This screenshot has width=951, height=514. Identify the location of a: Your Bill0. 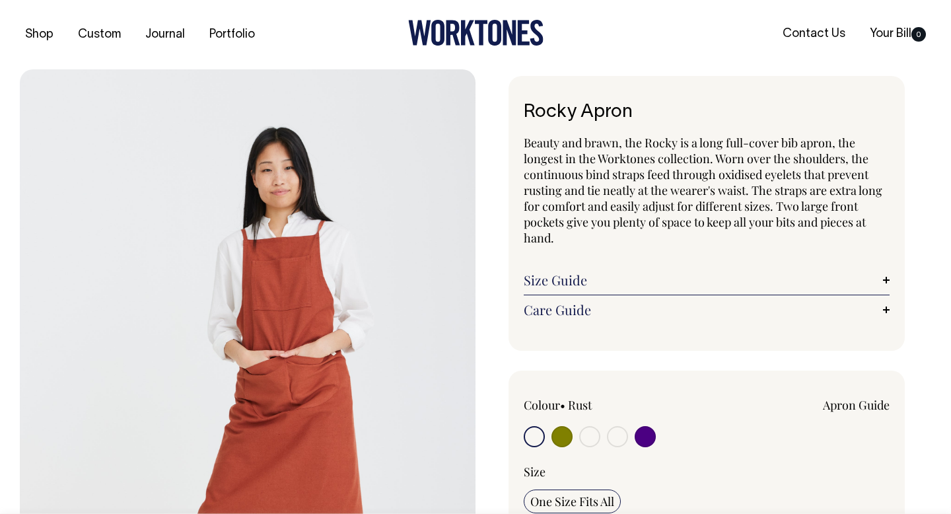
(897, 34).